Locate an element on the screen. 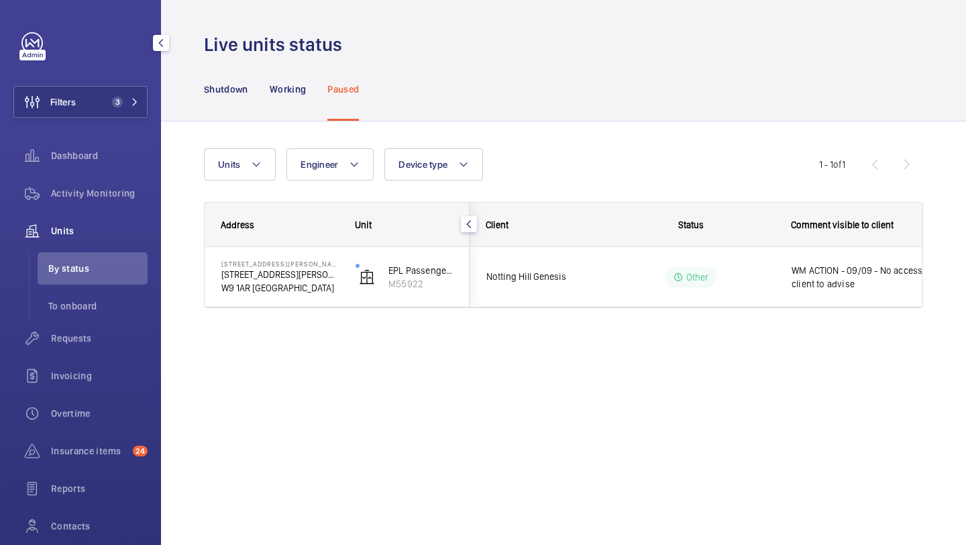  span: Overtime is located at coordinates (99, 413).